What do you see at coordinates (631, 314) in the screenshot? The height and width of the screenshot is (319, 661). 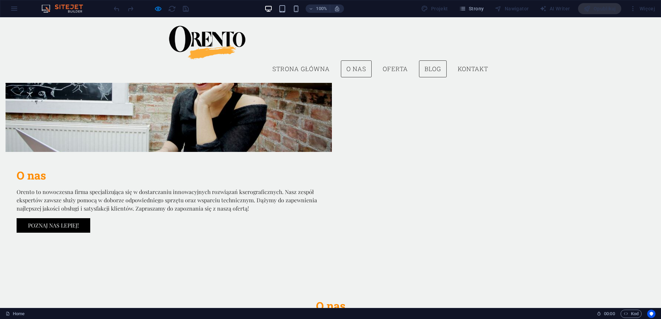 I see `button: Kod` at bounding box center [631, 314].